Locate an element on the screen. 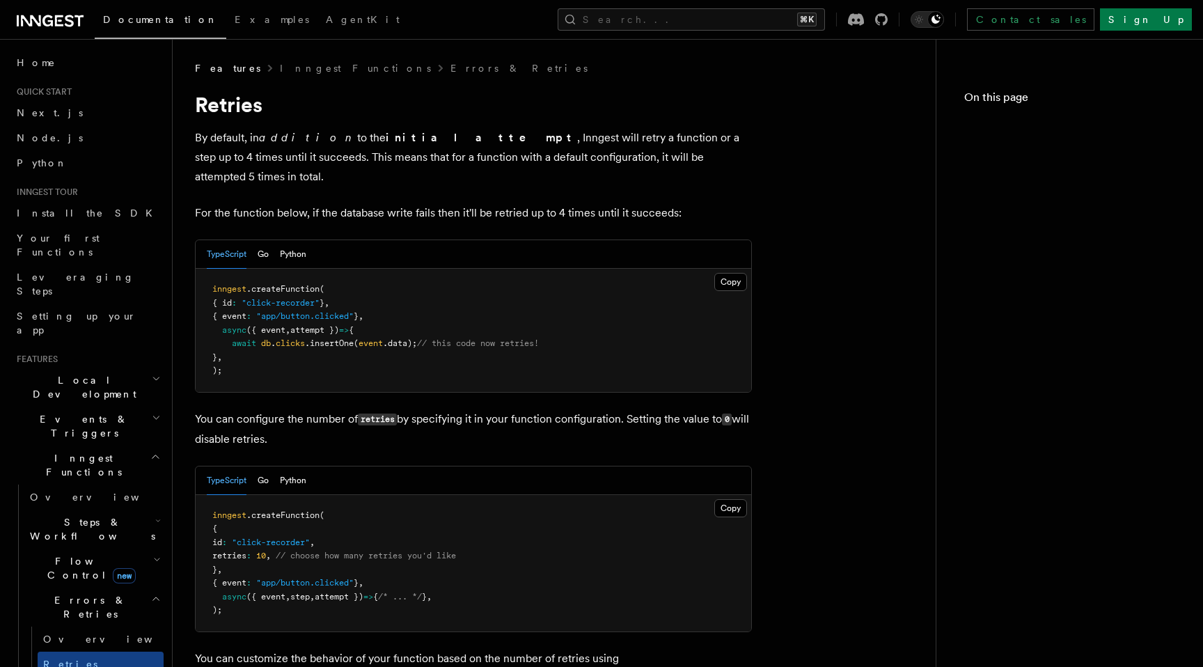  a: AgentKit is located at coordinates (363, 21).